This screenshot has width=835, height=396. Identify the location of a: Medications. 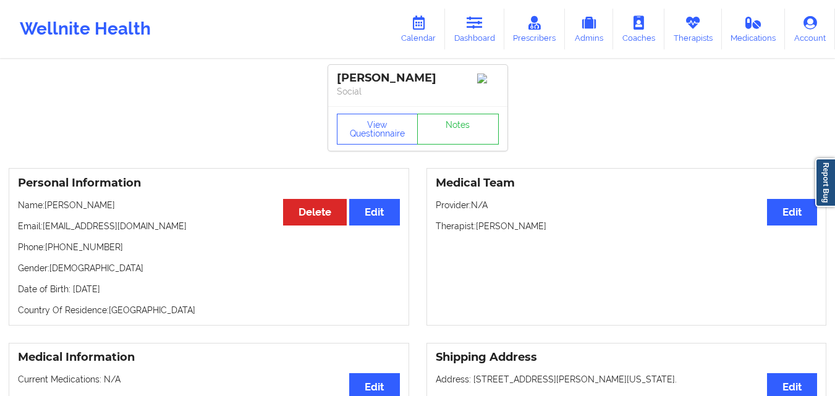
(753, 29).